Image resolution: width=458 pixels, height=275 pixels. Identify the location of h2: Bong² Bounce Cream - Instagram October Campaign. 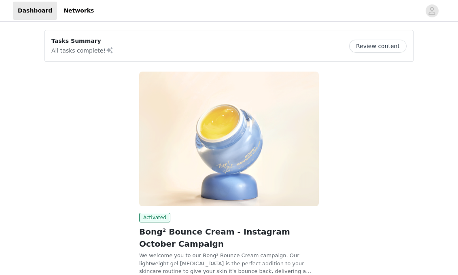
(229, 238).